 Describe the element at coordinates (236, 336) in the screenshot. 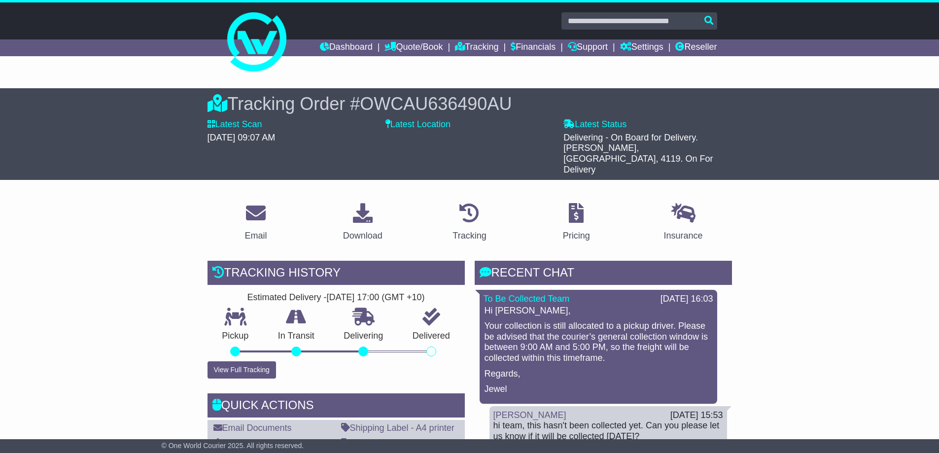

I see `p: Pickup` at that location.